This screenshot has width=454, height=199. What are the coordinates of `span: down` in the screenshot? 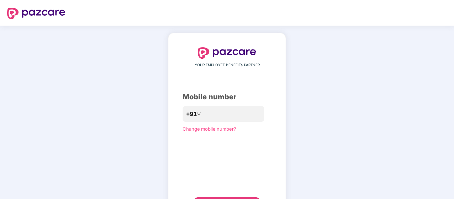 It's located at (199, 114).